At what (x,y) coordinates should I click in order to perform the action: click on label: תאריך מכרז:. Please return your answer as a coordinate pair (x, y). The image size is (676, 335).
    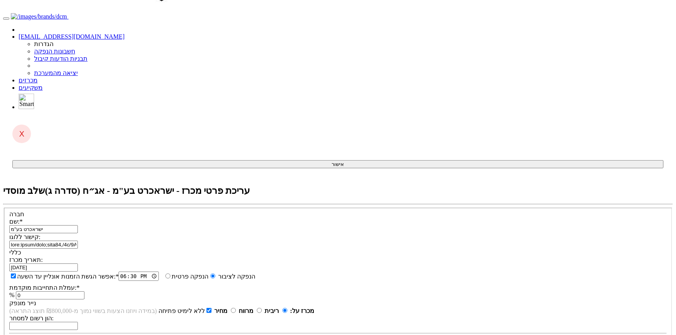
    Looking at the image, I should click on (26, 260).